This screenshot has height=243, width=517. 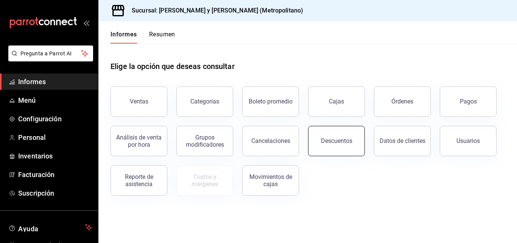 What do you see at coordinates (336, 101) in the screenshot?
I see `a: Cajas` at bounding box center [336, 101].